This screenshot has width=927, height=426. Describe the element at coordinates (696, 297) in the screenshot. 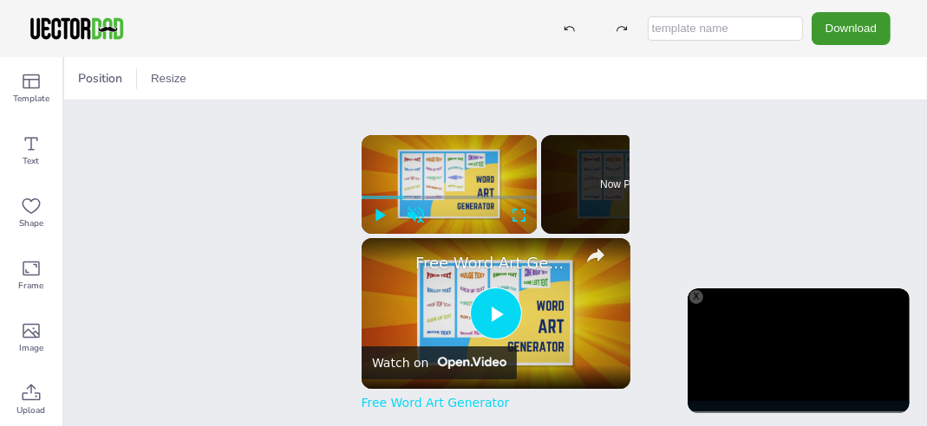

I see `div: X` at that location.